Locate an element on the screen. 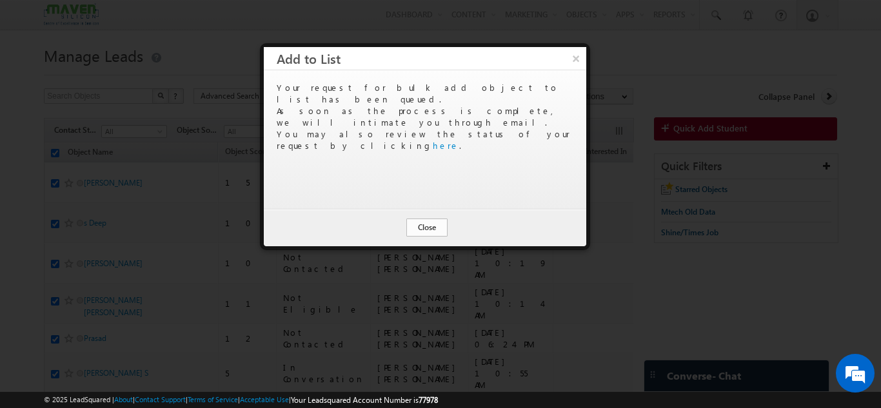 The width and height of the screenshot is (881, 408). div: Minimize live chat window is located at coordinates (227, 22).